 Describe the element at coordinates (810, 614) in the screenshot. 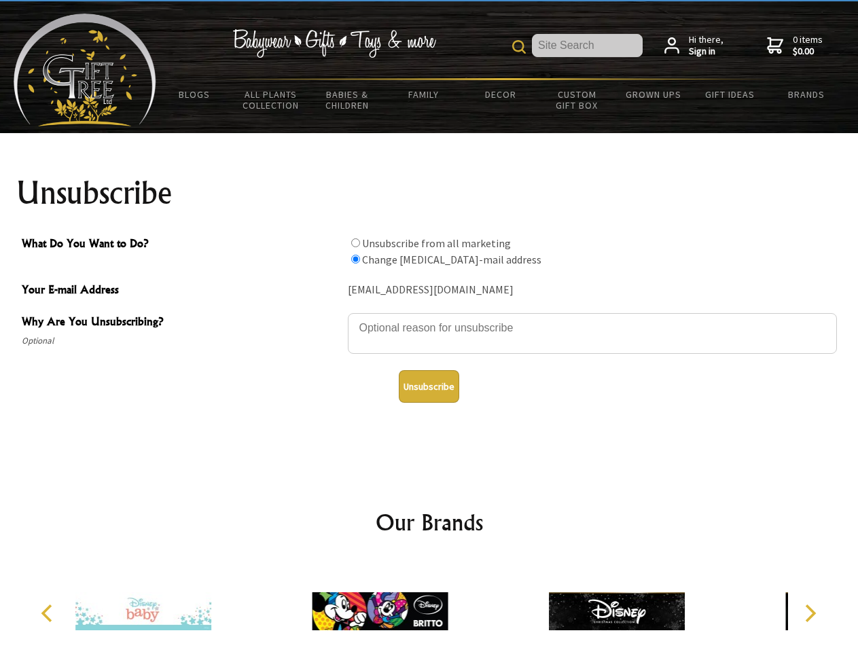

I see `button: Next` at that location.